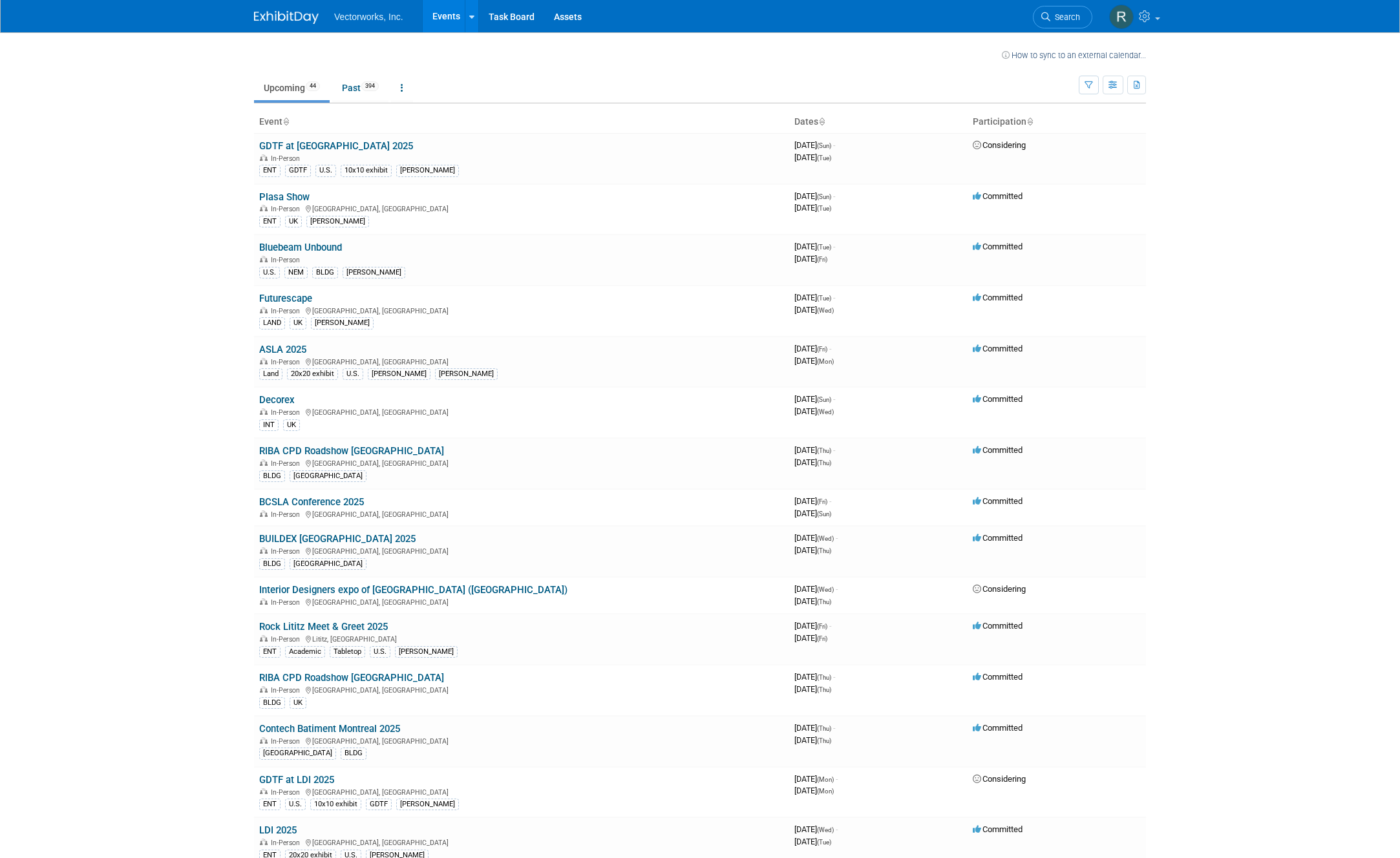  I want to click on div: NEM, so click(296, 272).